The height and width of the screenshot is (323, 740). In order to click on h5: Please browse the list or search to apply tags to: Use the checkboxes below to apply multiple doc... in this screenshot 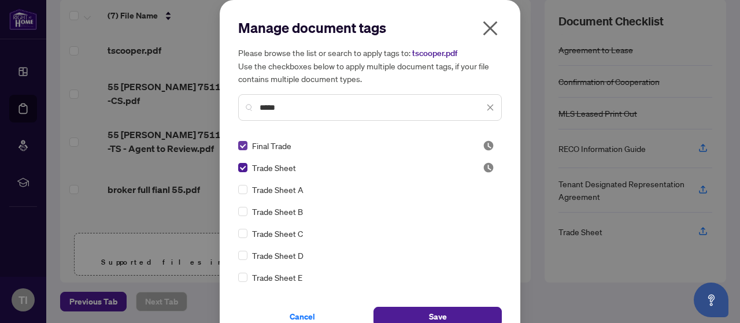, I will do `click(370, 65)`.